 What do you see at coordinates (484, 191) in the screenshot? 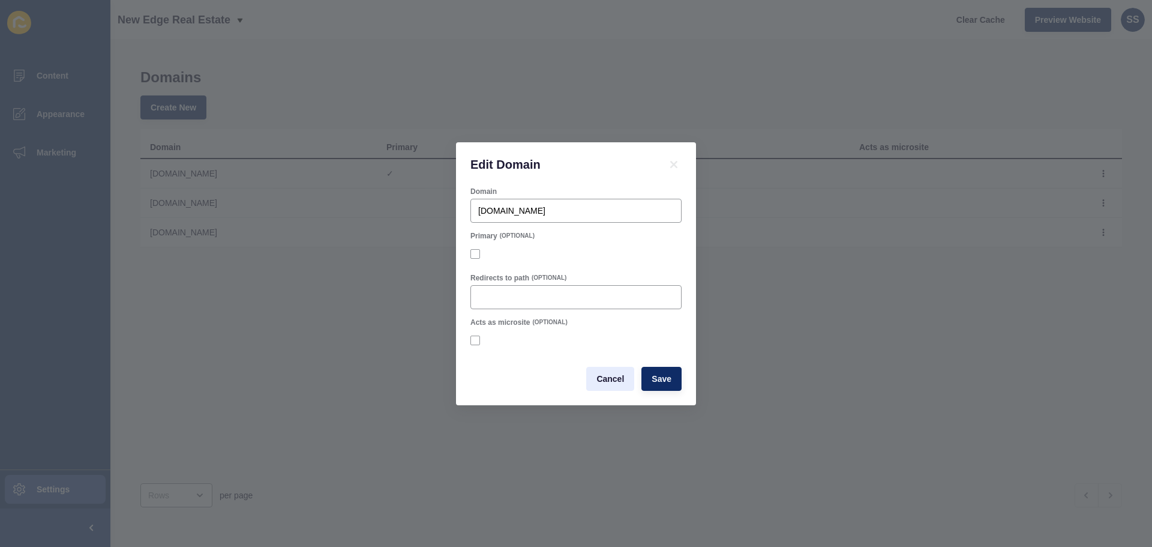
I see `label: Domain` at bounding box center [484, 191].